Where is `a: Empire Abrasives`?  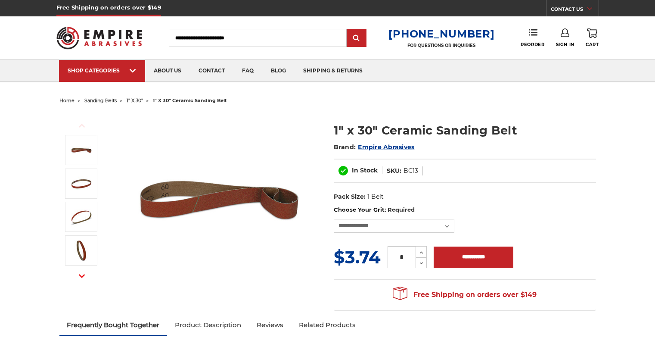 a: Empire Abrasives is located at coordinates (386, 147).